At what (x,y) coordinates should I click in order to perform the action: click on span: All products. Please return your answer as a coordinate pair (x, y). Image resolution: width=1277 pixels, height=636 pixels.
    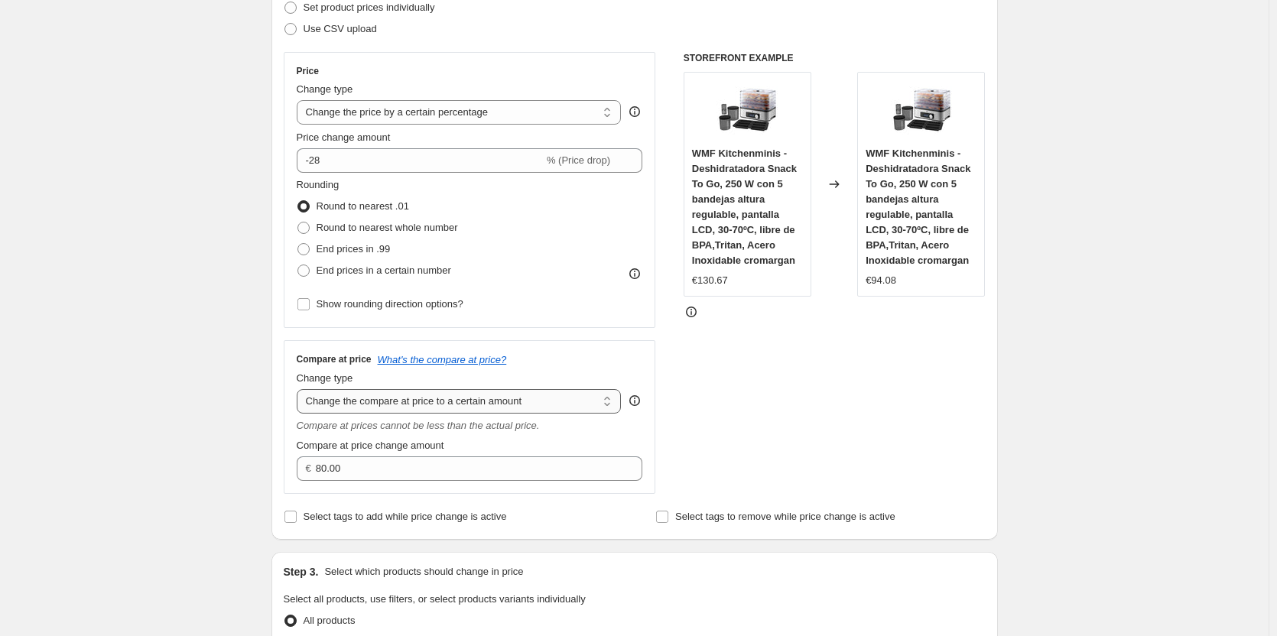
    Looking at the image, I should click on (329, 620).